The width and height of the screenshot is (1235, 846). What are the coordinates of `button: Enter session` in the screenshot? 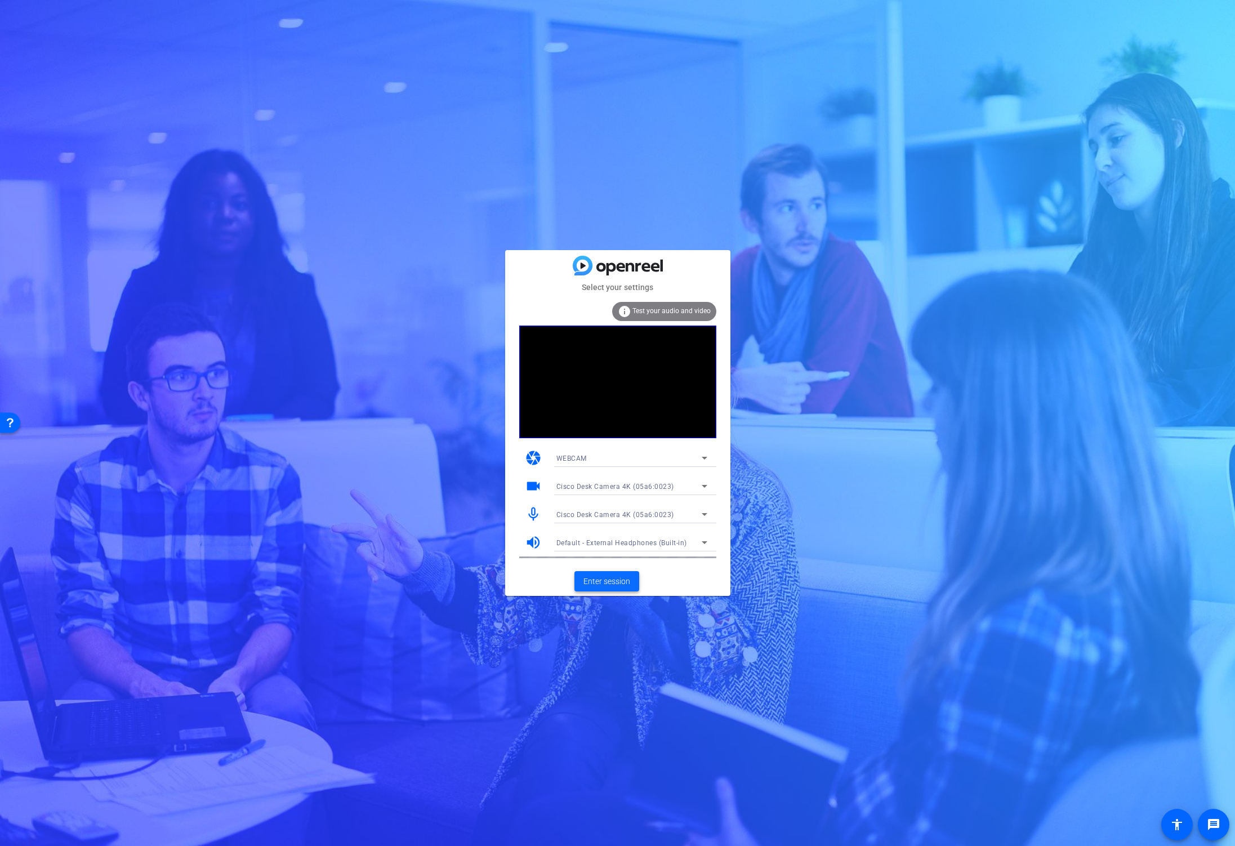 It's located at (607, 581).